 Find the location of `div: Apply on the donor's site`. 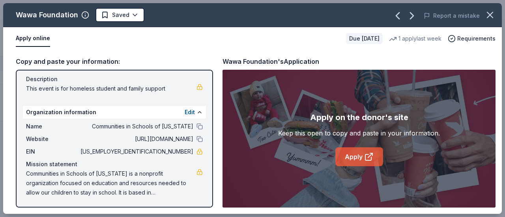

div: Apply on the donor's site is located at coordinates (359, 118).